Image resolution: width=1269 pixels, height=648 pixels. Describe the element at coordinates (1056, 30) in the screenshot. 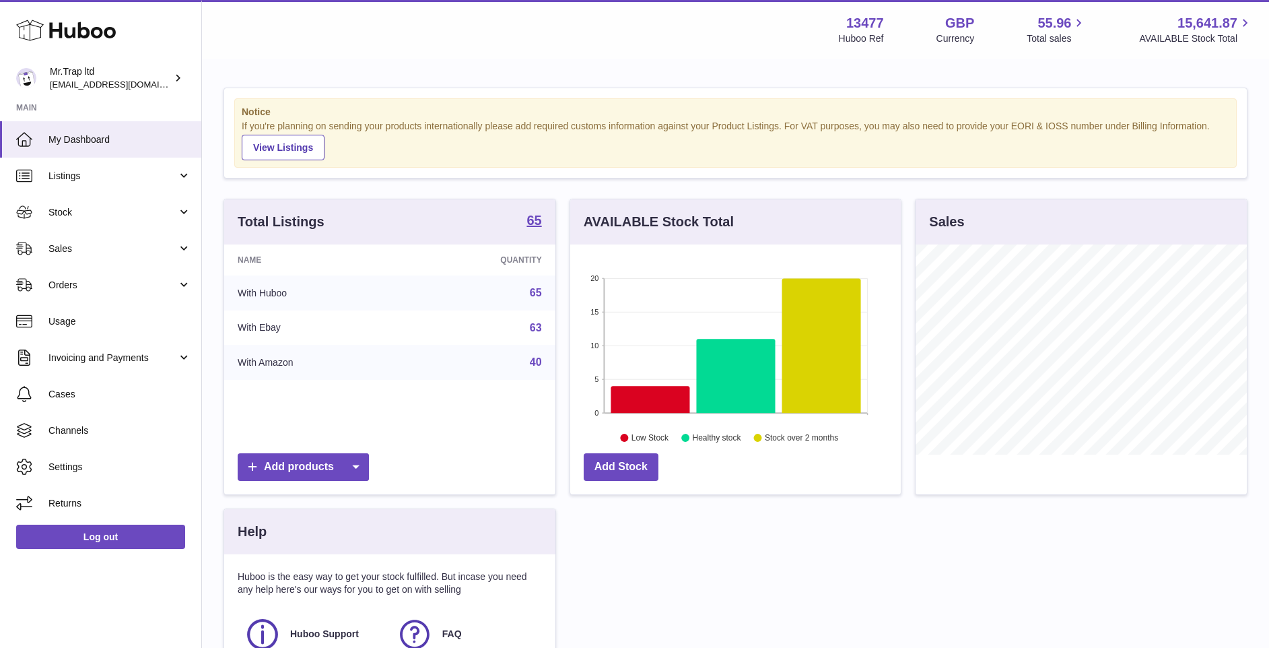

I see `a: 55.96 Total sales` at that location.